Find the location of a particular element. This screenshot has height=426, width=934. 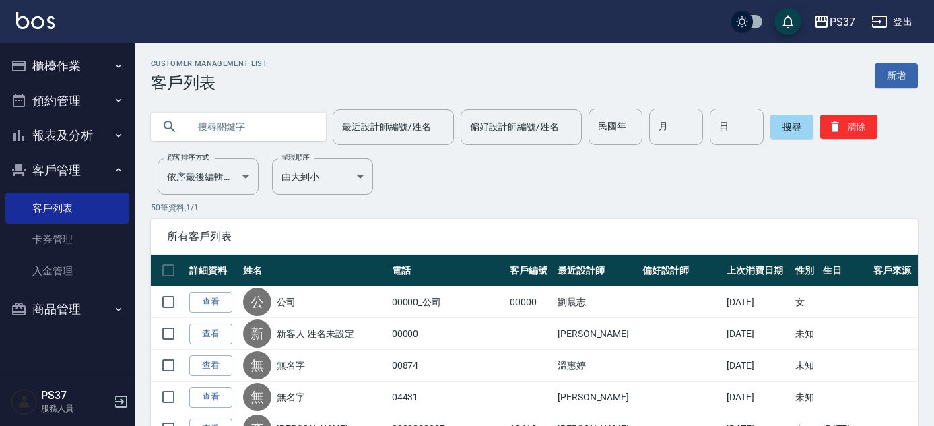

button: 櫃檯作業 is located at coordinates (67, 66).